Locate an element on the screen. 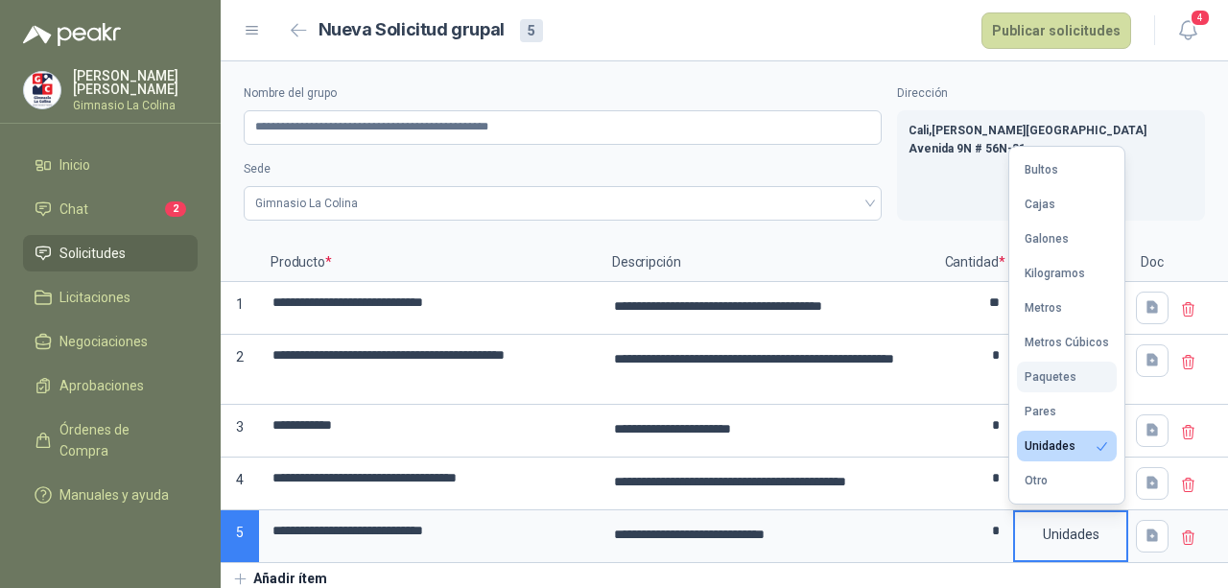 This screenshot has width=1228, height=588. button: Otro is located at coordinates (1067, 481).